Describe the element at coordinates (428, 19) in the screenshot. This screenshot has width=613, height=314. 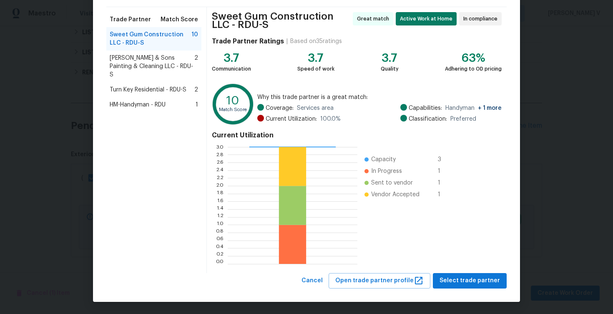
I see `span: Active Work at Home` at that location.